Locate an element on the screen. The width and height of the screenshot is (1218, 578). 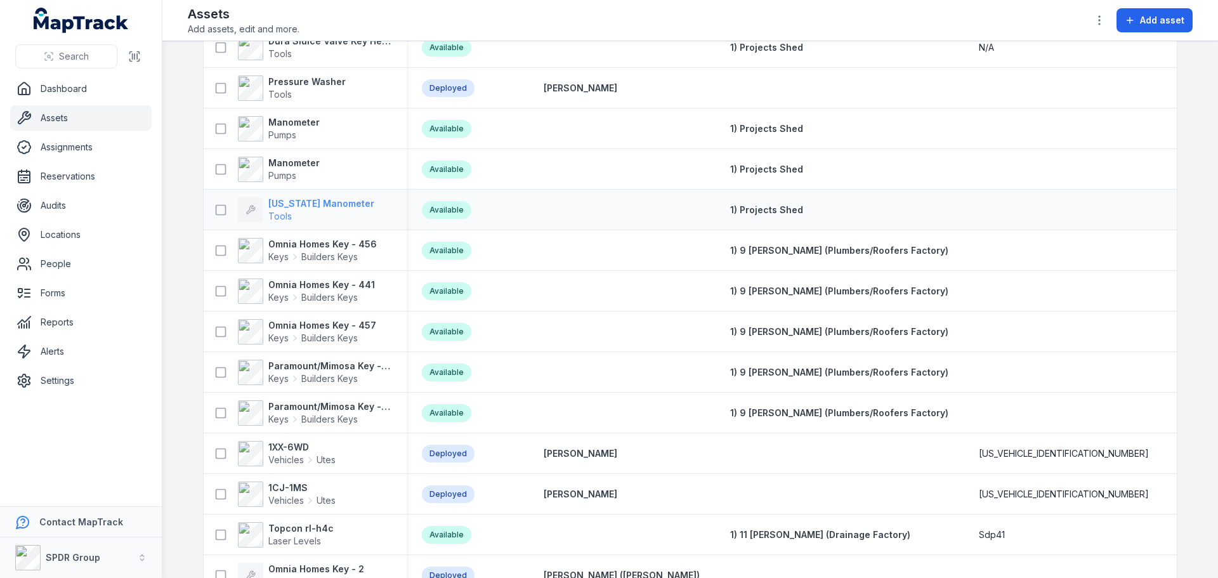
strong: Omnia Homes Key - 441 is located at coordinates (322, 285).